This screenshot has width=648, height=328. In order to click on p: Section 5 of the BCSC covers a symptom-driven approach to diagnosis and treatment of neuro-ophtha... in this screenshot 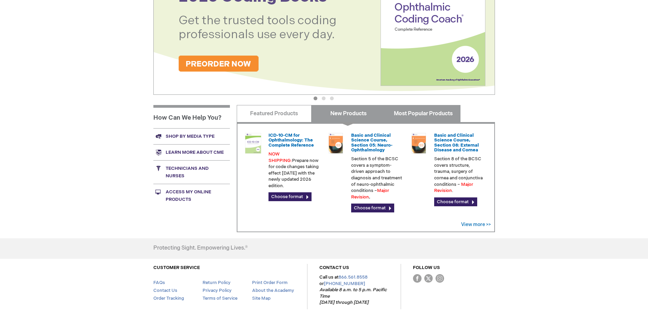, I will do `click(377, 178)`.